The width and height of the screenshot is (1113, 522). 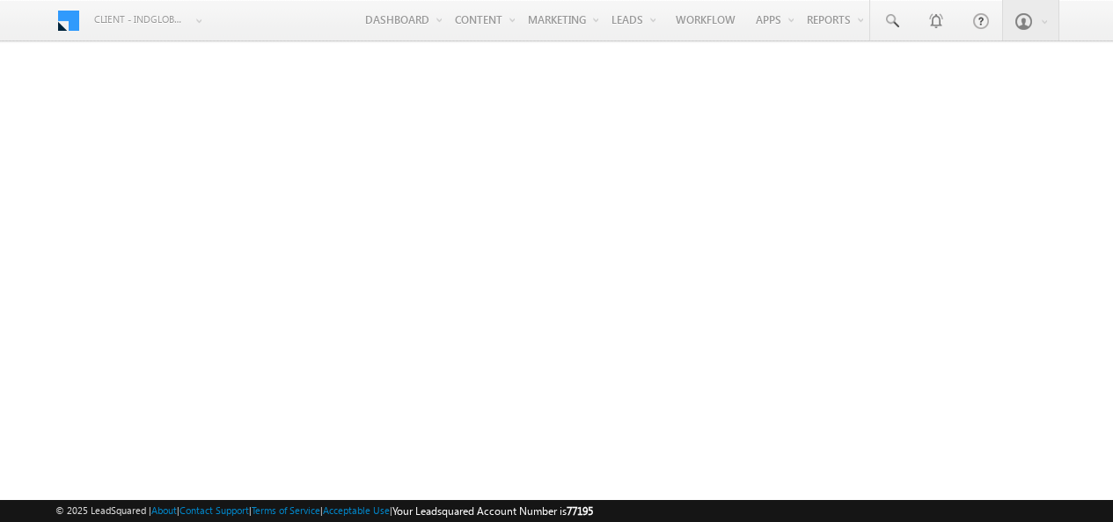 What do you see at coordinates (356, 510) in the screenshot?
I see `a: Acceptable Use` at bounding box center [356, 510].